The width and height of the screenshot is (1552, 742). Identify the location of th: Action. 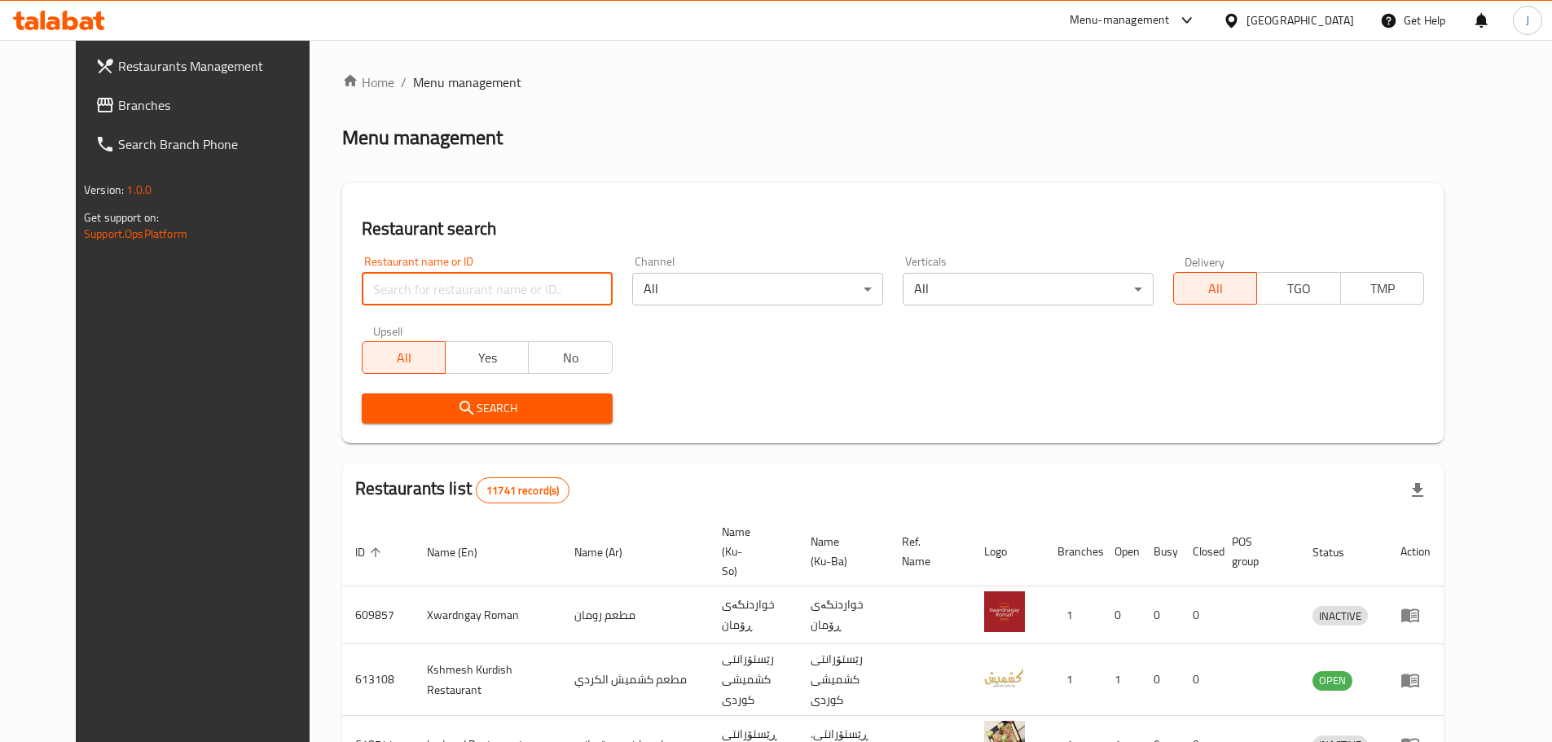
(1415, 552).